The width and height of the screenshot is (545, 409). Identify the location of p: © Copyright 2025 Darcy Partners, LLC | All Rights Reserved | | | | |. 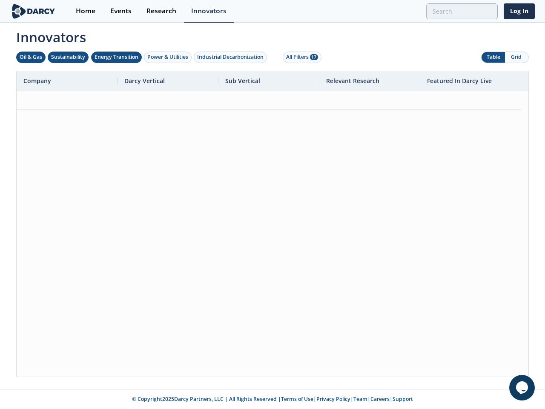
(273, 399).